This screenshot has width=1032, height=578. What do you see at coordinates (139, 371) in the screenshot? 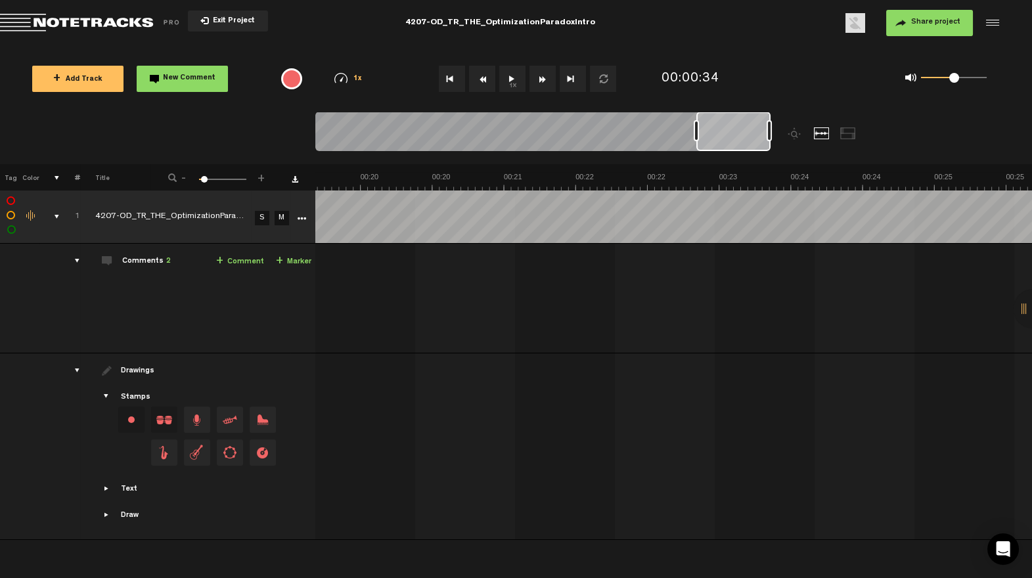
I see `div: Drawings` at bounding box center [139, 371].